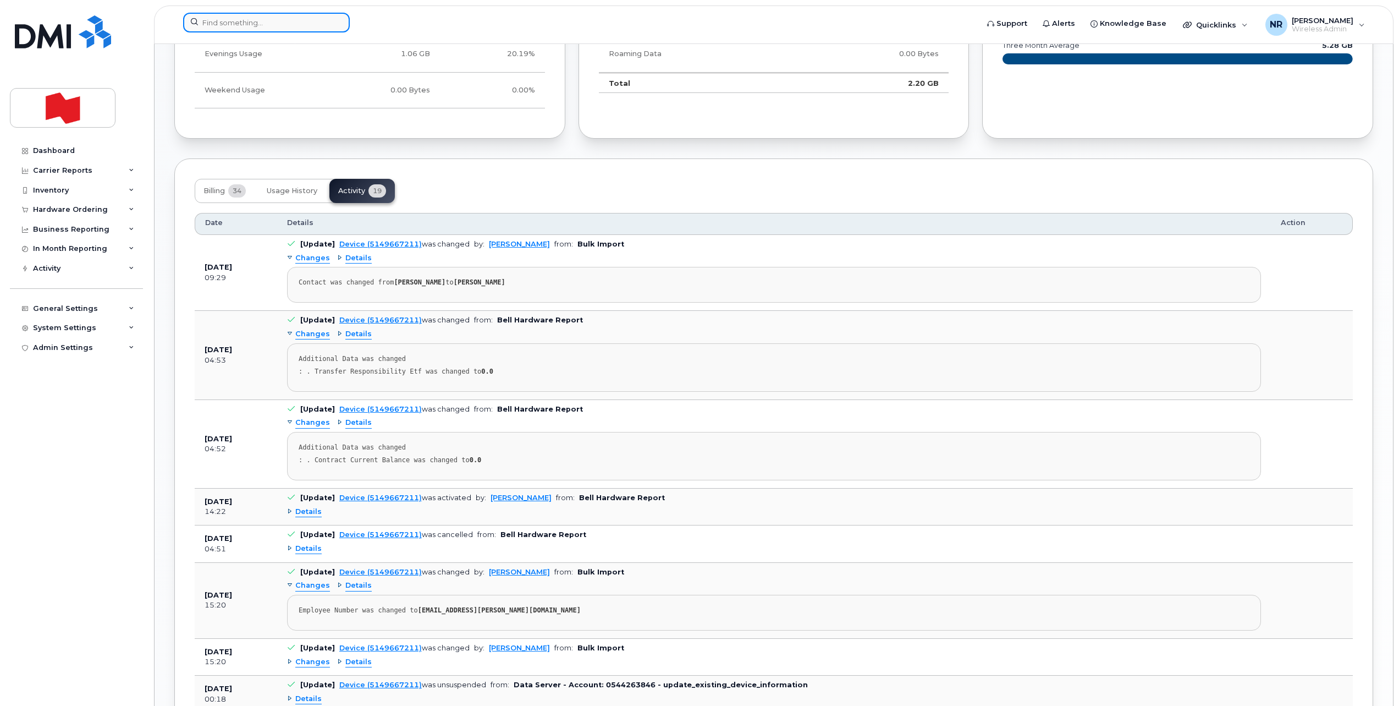  I want to click on span: Quicklinks, so click(1216, 25).